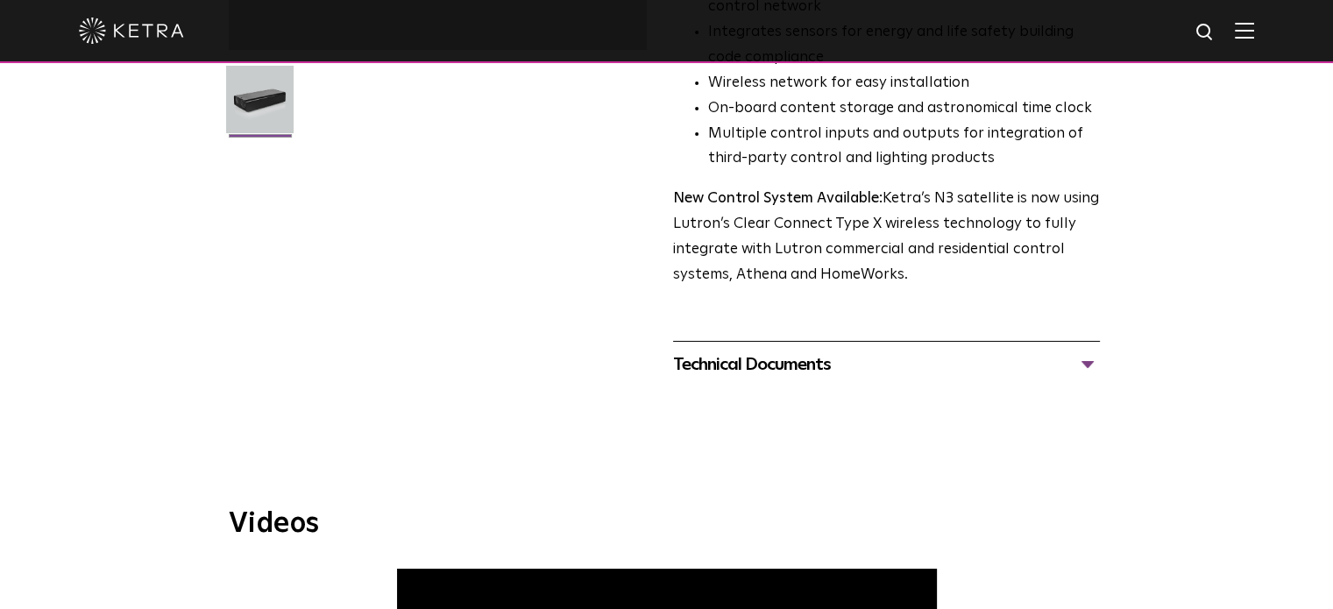  Describe the element at coordinates (904, 83) in the screenshot. I see `li: Wireless network for easy installation` at that location.